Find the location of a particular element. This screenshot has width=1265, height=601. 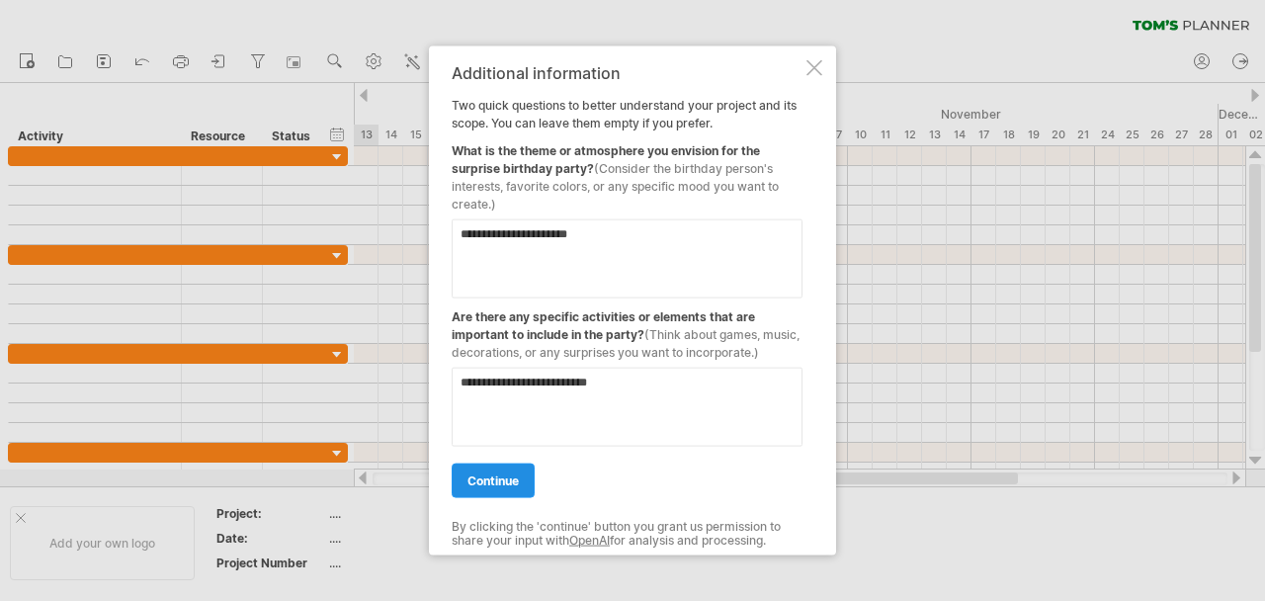

a: continue is located at coordinates (493, 480).